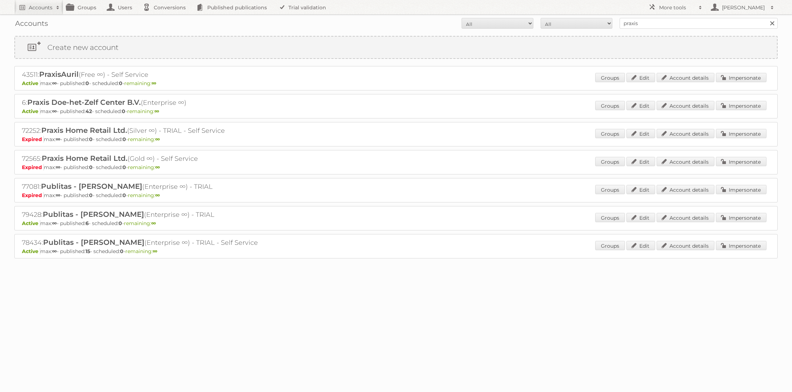  Describe the element at coordinates (148, 187) in the screenshot. I see `h2: 77081: (Enterprise ∞) - TRIAL` at that location.